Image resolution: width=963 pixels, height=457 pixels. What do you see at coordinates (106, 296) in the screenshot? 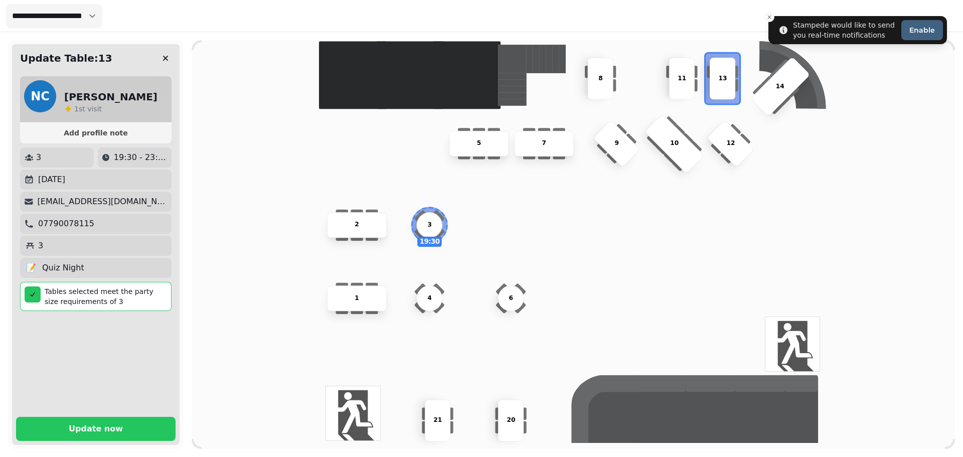
I see `p: Tables selected meet the party size requirements of 3` at bounding box center [106, 296].